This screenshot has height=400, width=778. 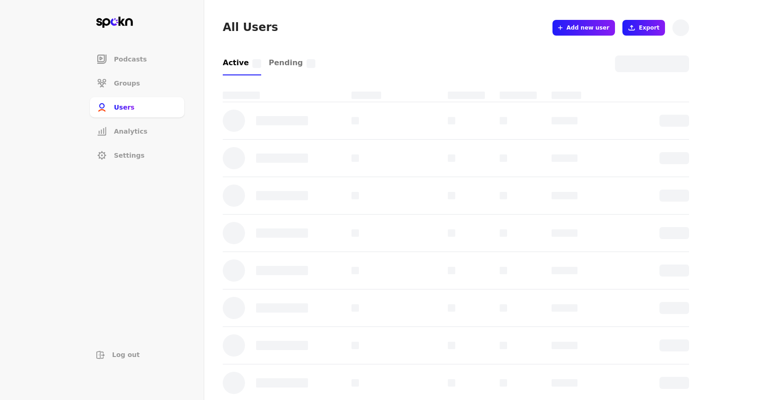 What do you see at coordinates (127, 83) in the screenshot?
I see `span: Groups` at bounding box center [127, 83].